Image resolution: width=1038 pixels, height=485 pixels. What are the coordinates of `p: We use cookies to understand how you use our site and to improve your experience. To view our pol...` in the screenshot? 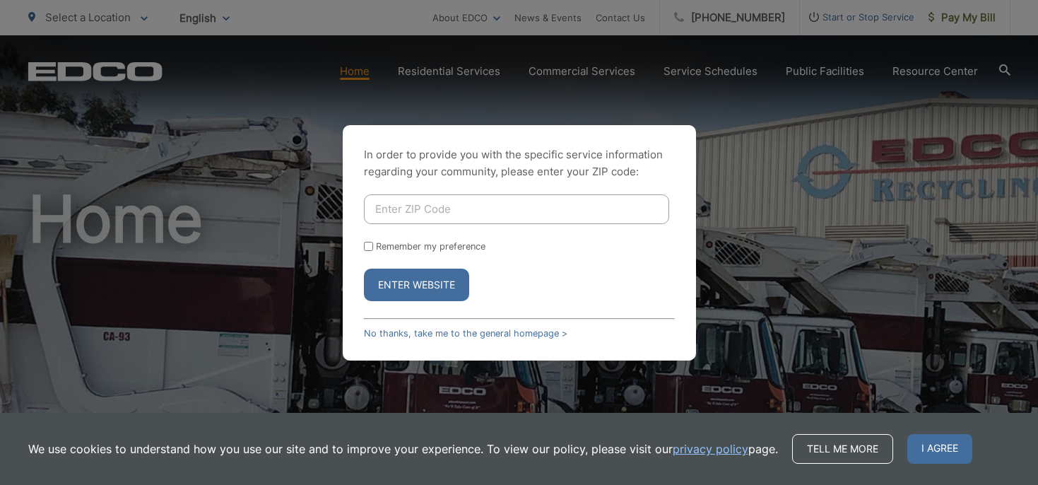 It's located at (403, 449).